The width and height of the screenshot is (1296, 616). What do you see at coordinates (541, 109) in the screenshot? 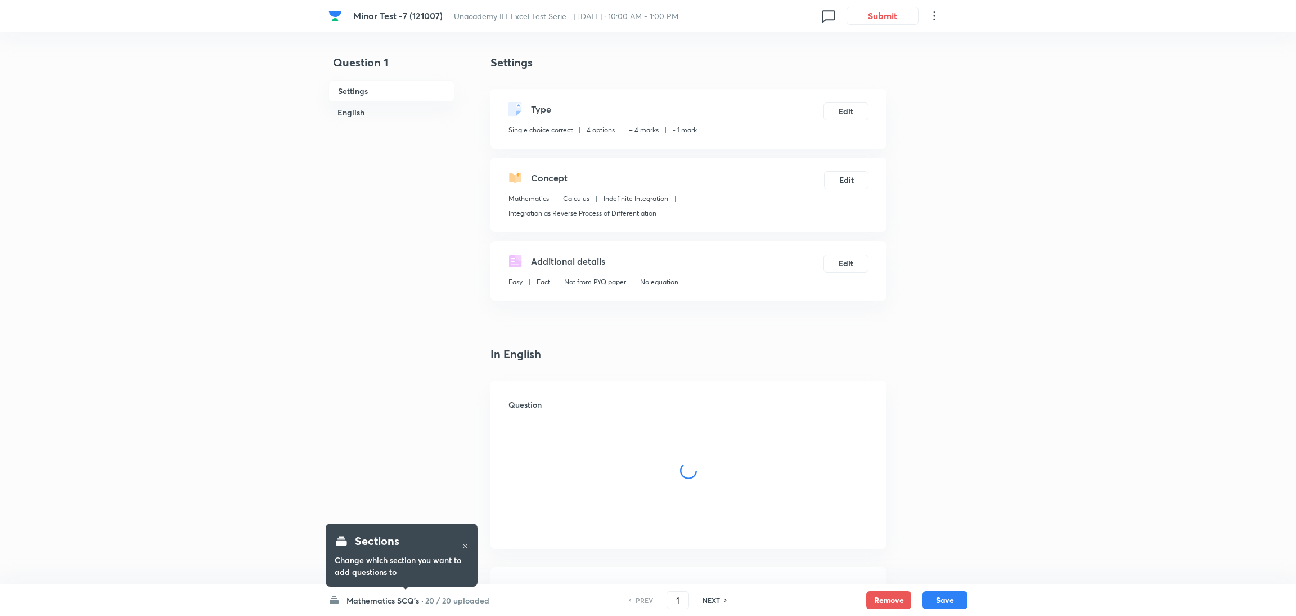
I see `h5: Type` at bounding box center [541, 109].